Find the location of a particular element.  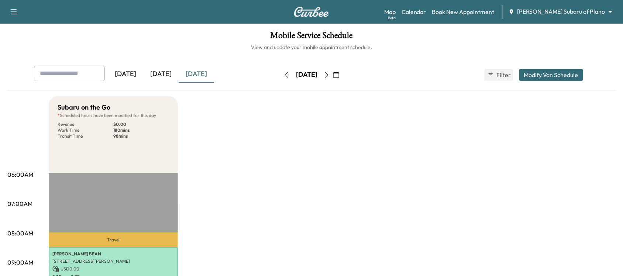

p: Scheduled hours have been modified for this day is located at coordinates (113, 116).